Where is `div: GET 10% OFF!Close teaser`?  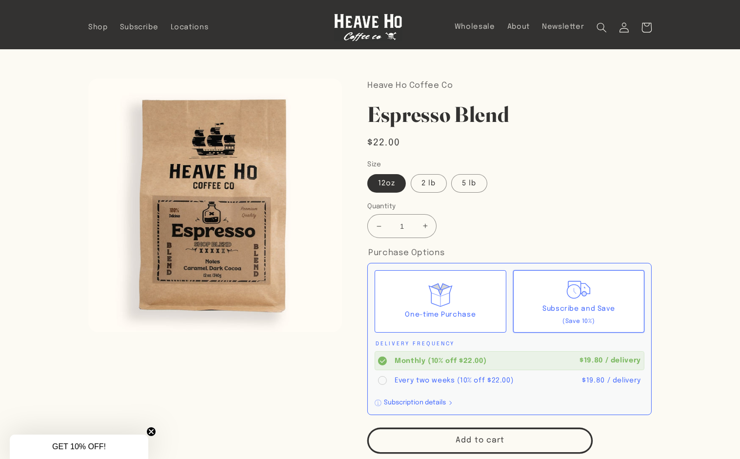
div: GET 10% OFF!Close teaser is located at coordinates (79, 447).